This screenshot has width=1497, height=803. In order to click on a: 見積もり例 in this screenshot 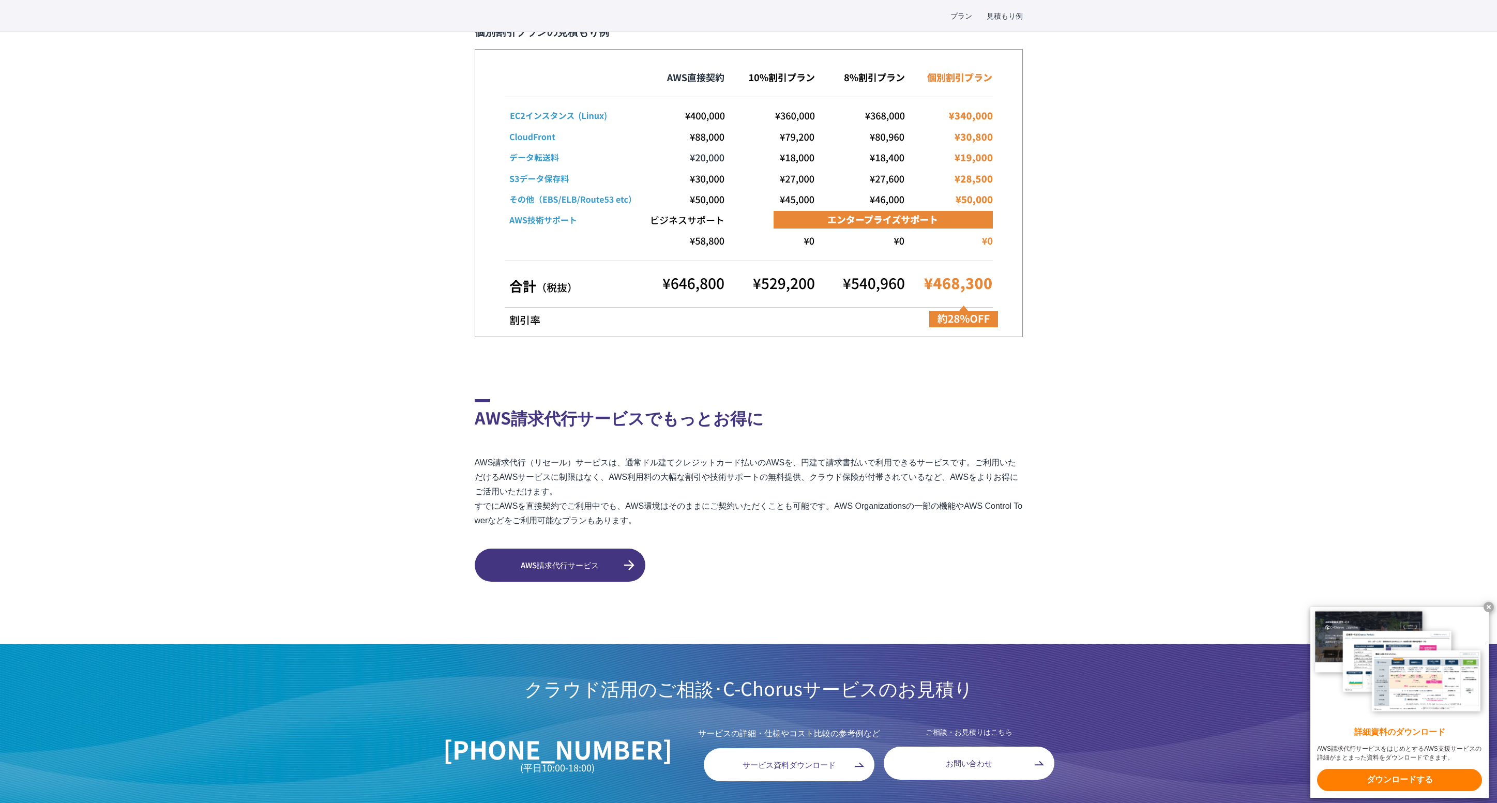, I will do `click(1005, 16)`.